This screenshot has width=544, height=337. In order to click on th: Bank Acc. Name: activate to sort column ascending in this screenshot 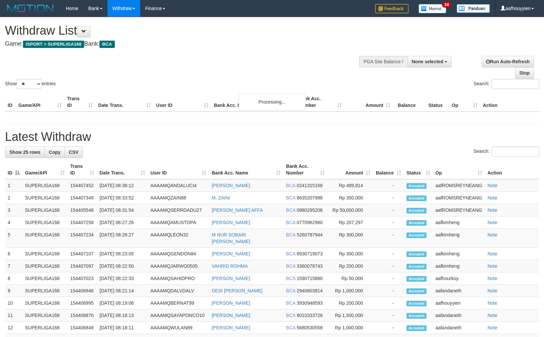, I will do `click(246, 170)`.